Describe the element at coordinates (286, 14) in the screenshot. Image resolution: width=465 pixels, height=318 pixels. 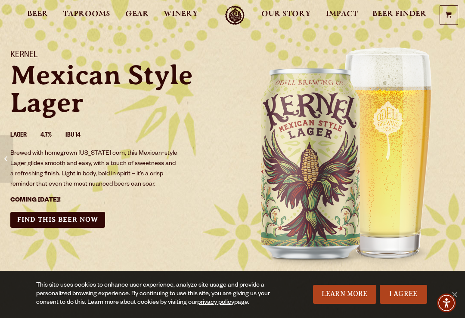
I see `span: Our Story` at that location.